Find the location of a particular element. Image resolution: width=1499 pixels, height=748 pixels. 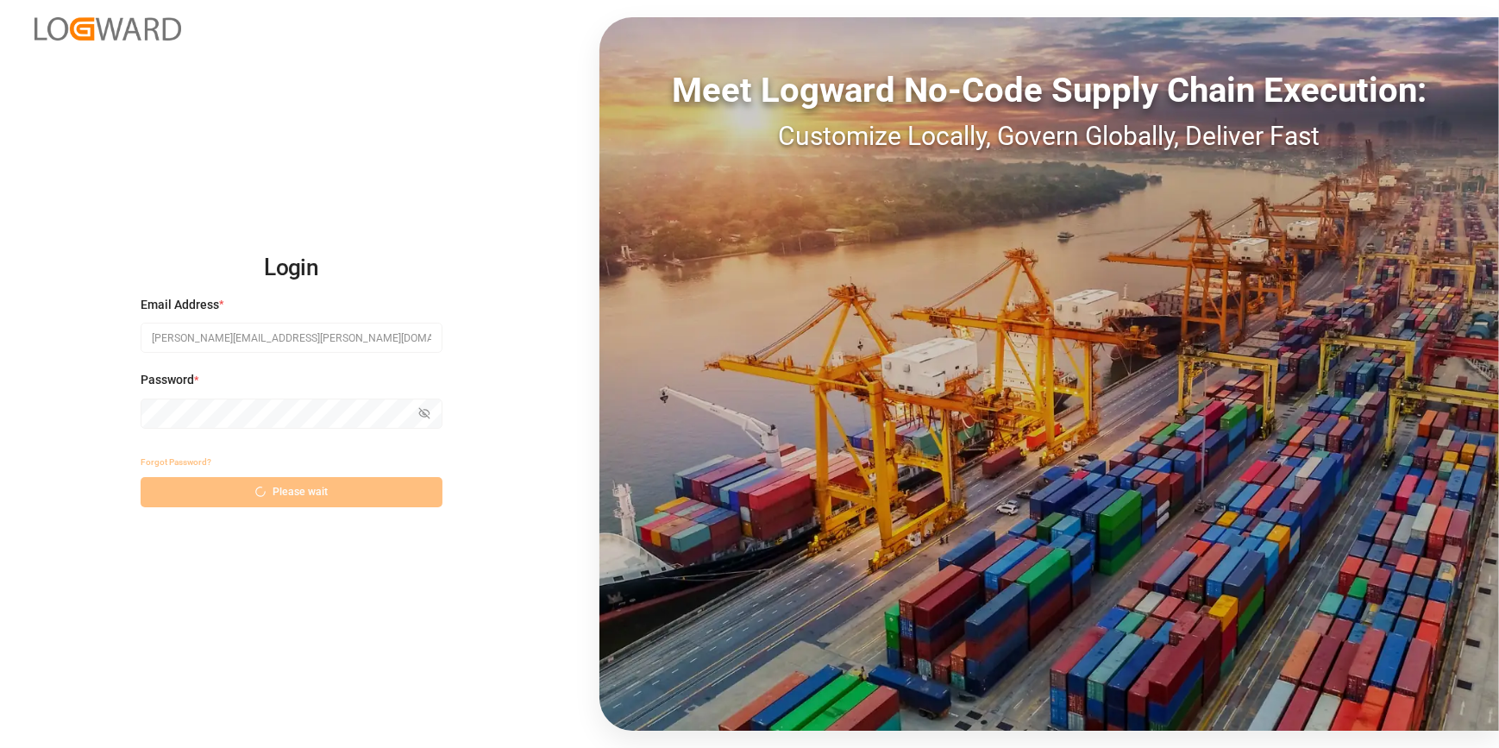

div: Meet Logward No-Code Supply Chain Execution: is located at coordinates (1049, 91).